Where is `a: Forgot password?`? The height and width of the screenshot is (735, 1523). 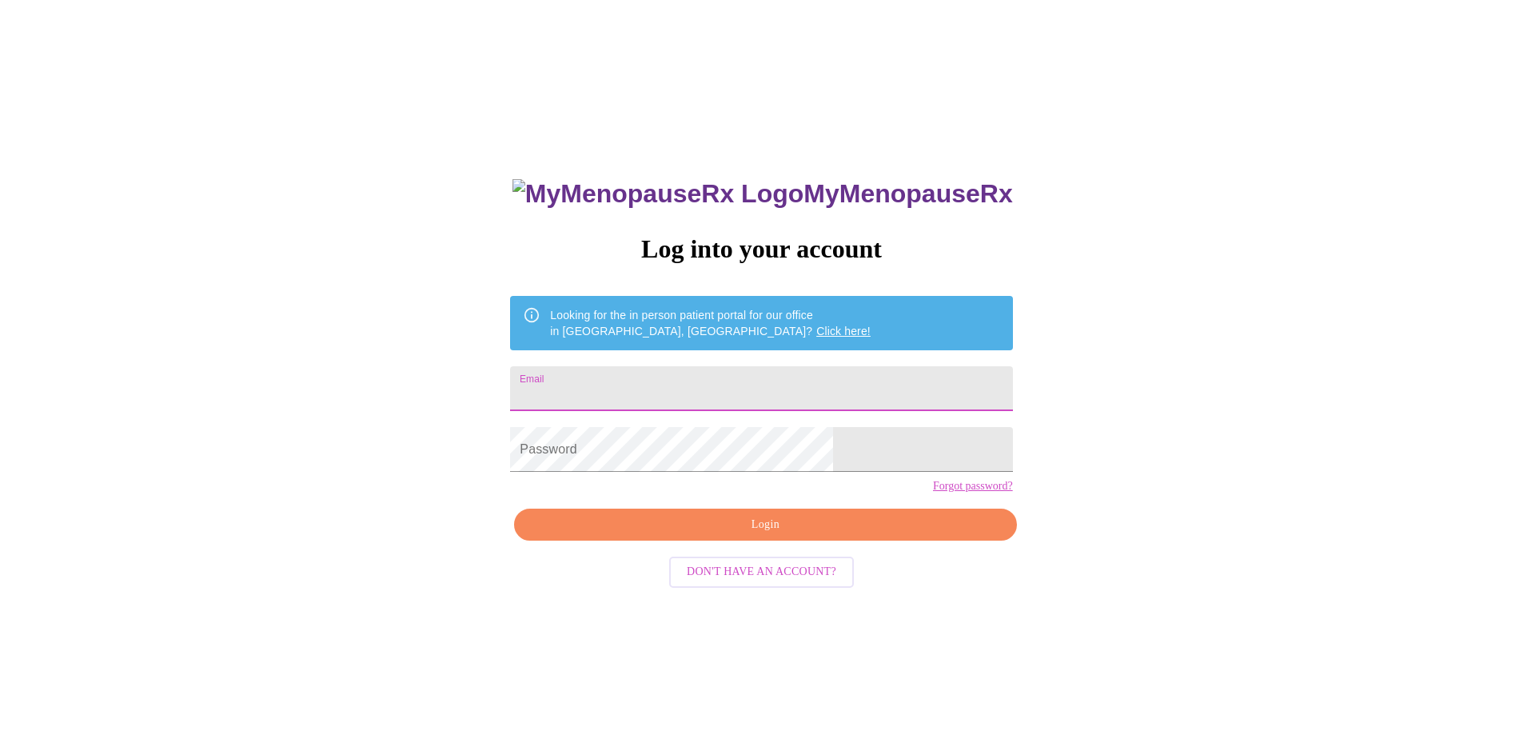 a: Forgot password? is located at coordinates (973, 486).